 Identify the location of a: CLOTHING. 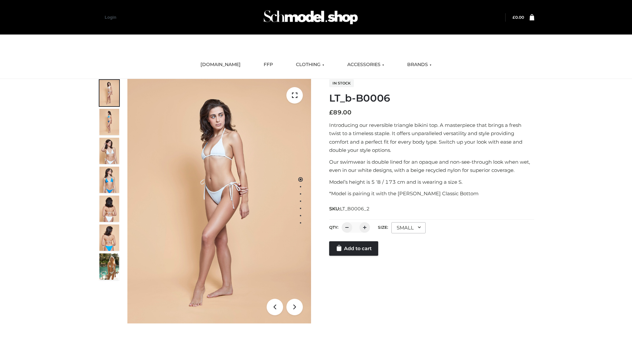
(310, 65).